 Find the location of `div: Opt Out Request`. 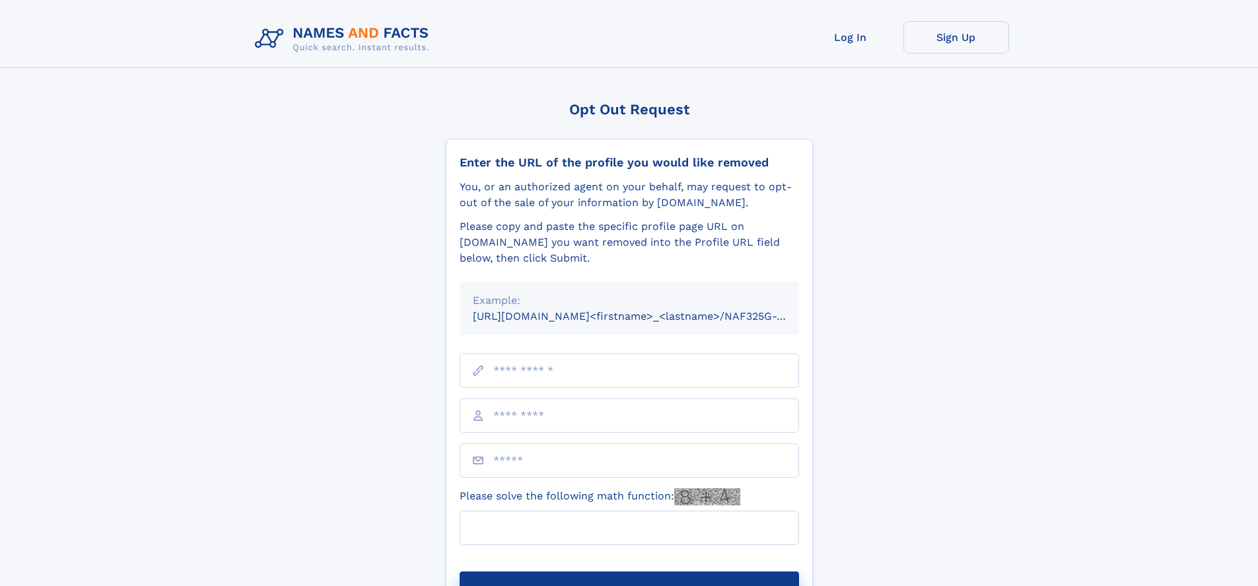

div: Opt Out Request is located at coordinates (629, 109).